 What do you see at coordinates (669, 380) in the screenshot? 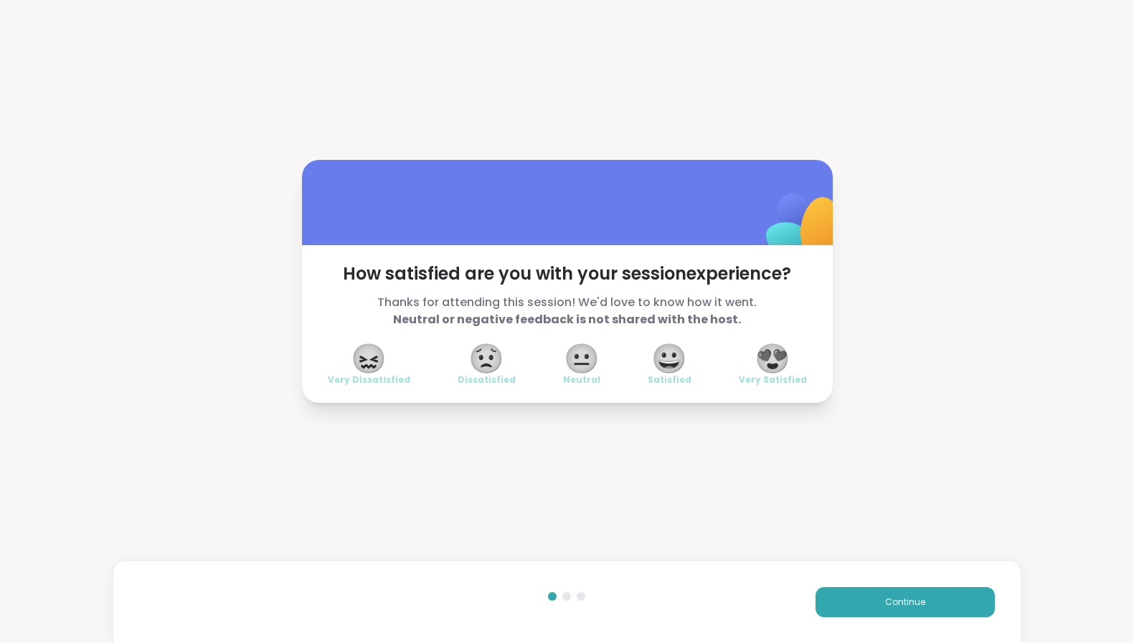
I see `span: Satisfied` at bounding box center [669, 380].